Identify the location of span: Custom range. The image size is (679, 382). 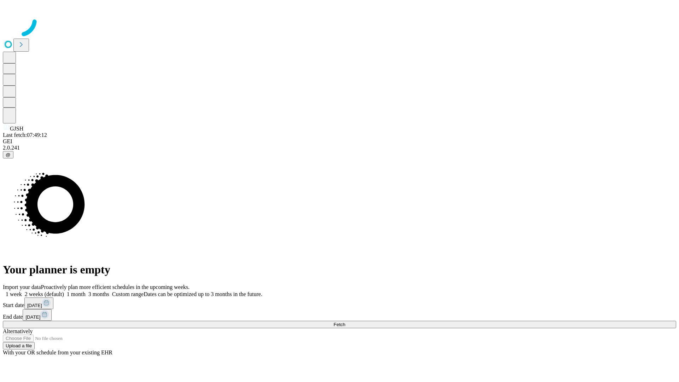
(128, 294).